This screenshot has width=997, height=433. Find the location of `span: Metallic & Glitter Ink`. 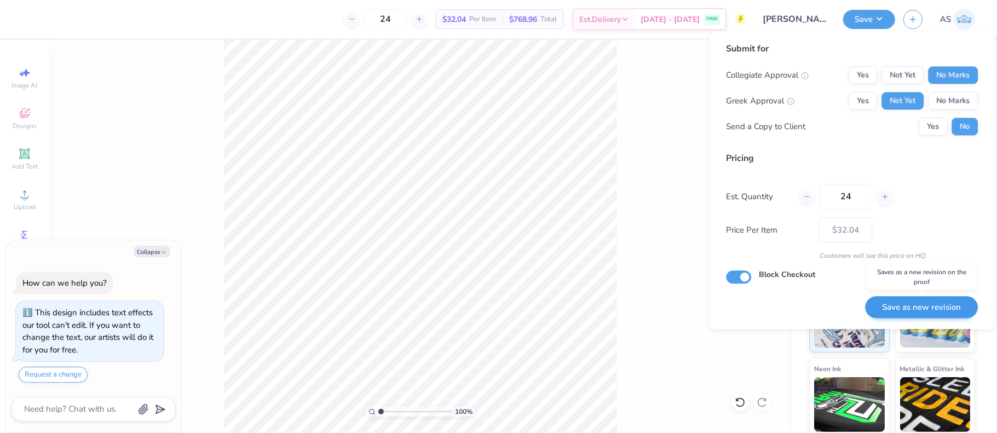

span: Metallic & Glitter Ink is located at coordinates (932, 368).